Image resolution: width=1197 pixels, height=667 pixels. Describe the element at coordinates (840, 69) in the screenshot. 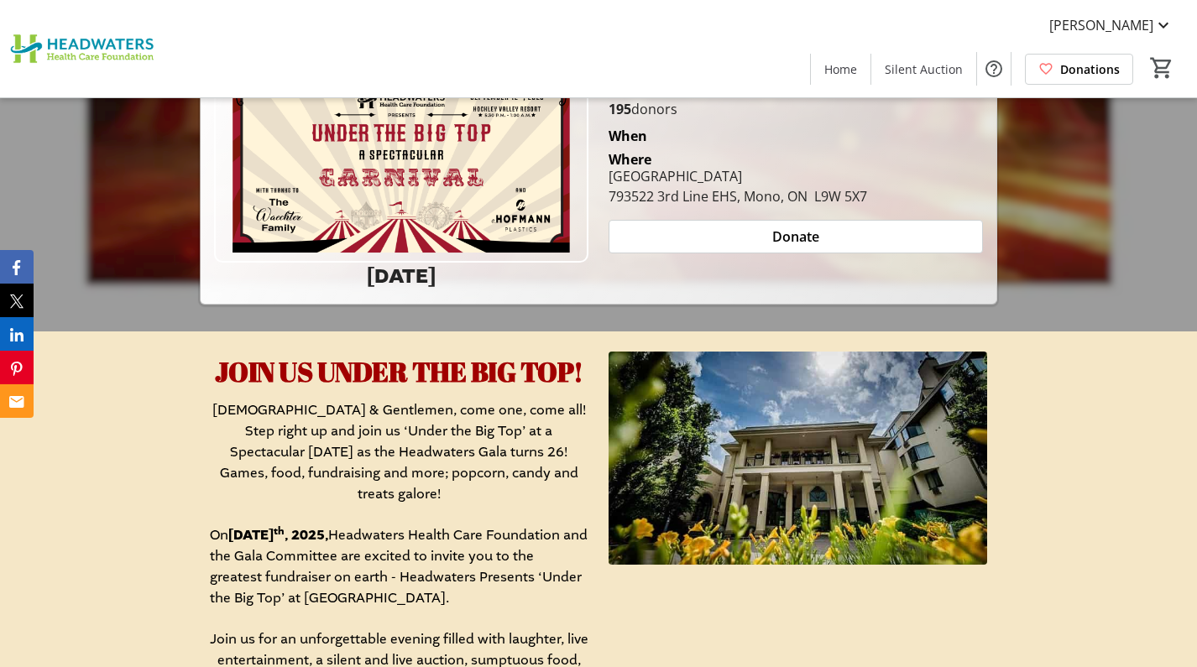

I see `span: Home` at that location.